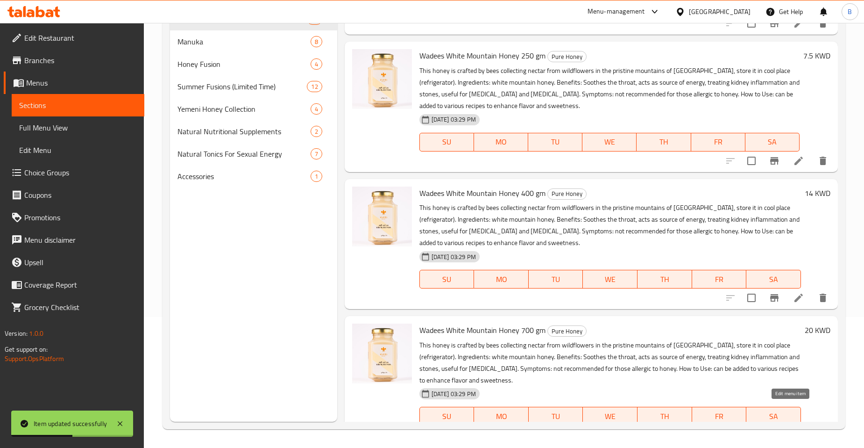 This screenshot has width=864, height=448. Describe the element at coordinates (78, 128) in the screenshot. I see `span: Full Menu View` at that location.